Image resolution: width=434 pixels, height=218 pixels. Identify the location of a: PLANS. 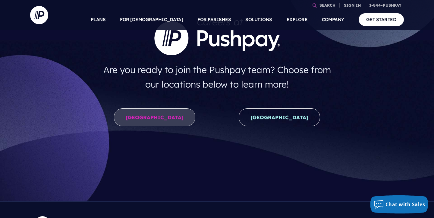
(98, 20).